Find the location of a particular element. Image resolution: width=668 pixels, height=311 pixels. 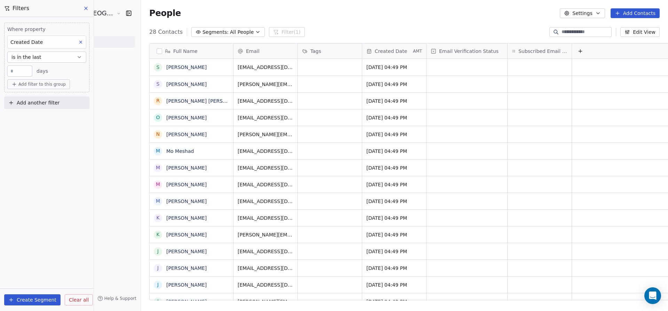

span: People is located at coordinates (165, 13).